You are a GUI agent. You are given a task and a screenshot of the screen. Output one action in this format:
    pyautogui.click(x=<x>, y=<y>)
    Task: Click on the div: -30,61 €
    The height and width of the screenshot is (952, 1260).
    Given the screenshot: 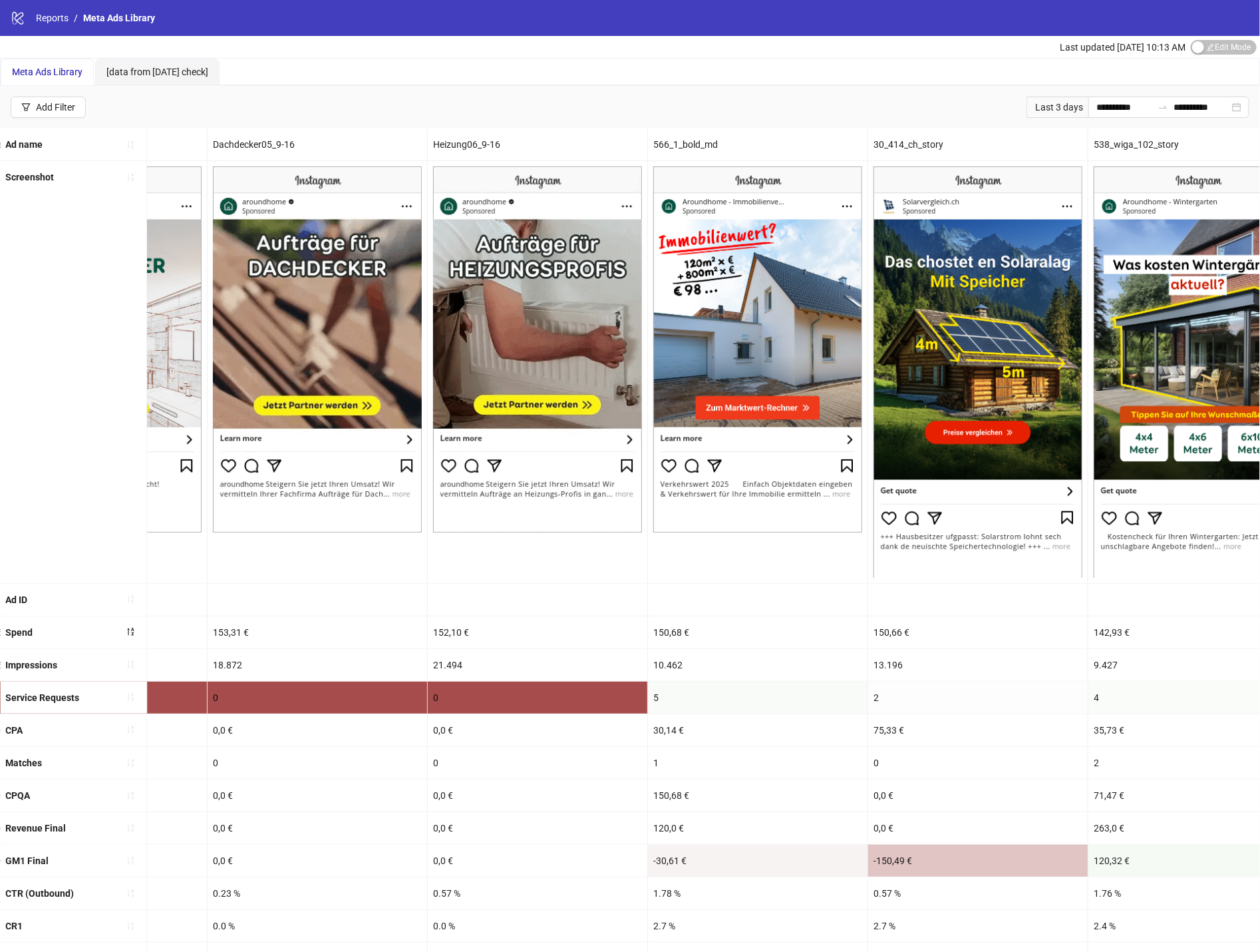 What is the action you would take?
    pyautogui.click(x=757, y=860)
    